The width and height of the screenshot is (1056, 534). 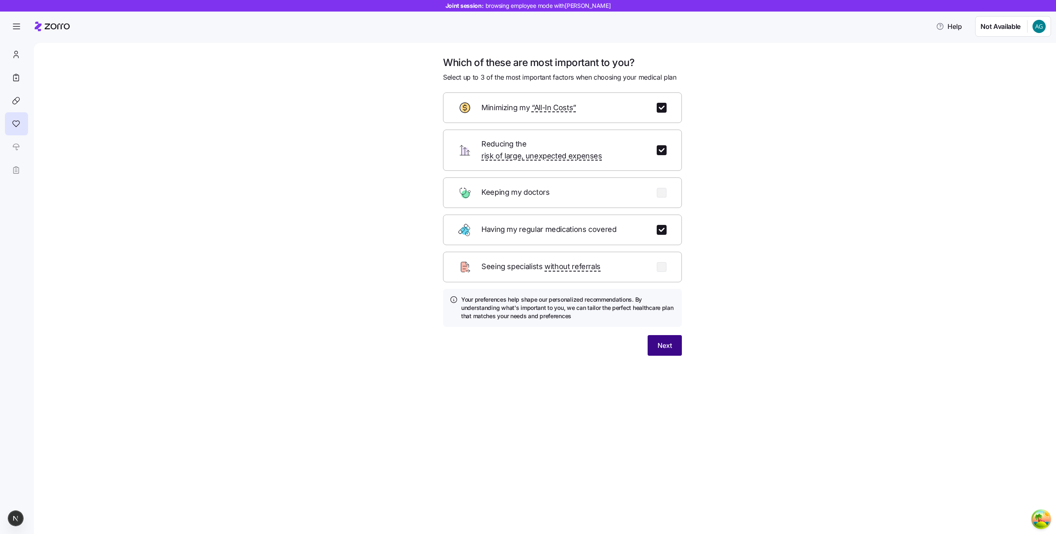 What do you see at coordinates (554, 108) in the screenshot?
I see `span: “All-In Costs”` at bounding box center [554, 108].